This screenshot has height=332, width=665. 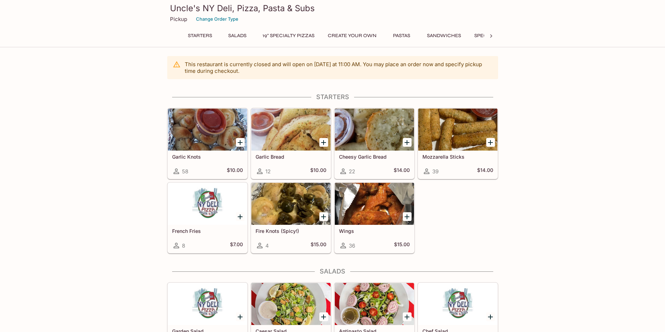 I want to click on span: 58, so click(x=185, y=171).